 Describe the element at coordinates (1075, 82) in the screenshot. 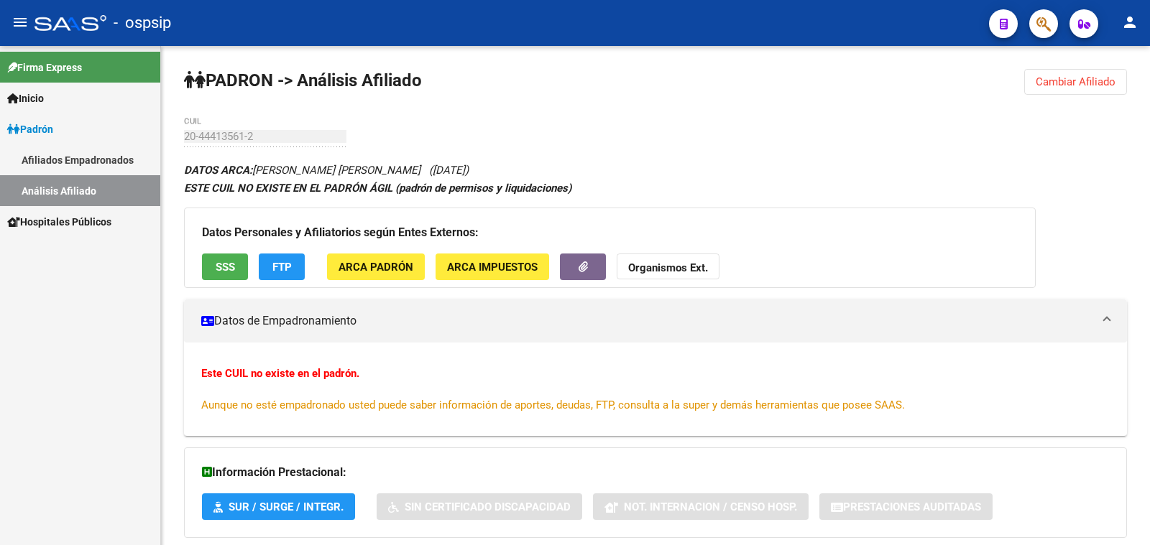

I see `span: Cambiar Afiliado` at that location.